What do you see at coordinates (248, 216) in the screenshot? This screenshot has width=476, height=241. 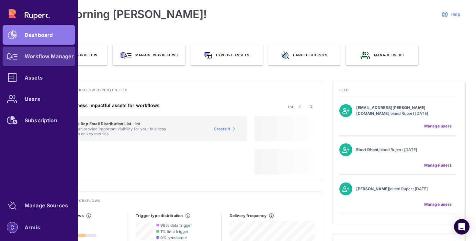 I see `h5: Delivery frequency` at bounding box center [248, 216].